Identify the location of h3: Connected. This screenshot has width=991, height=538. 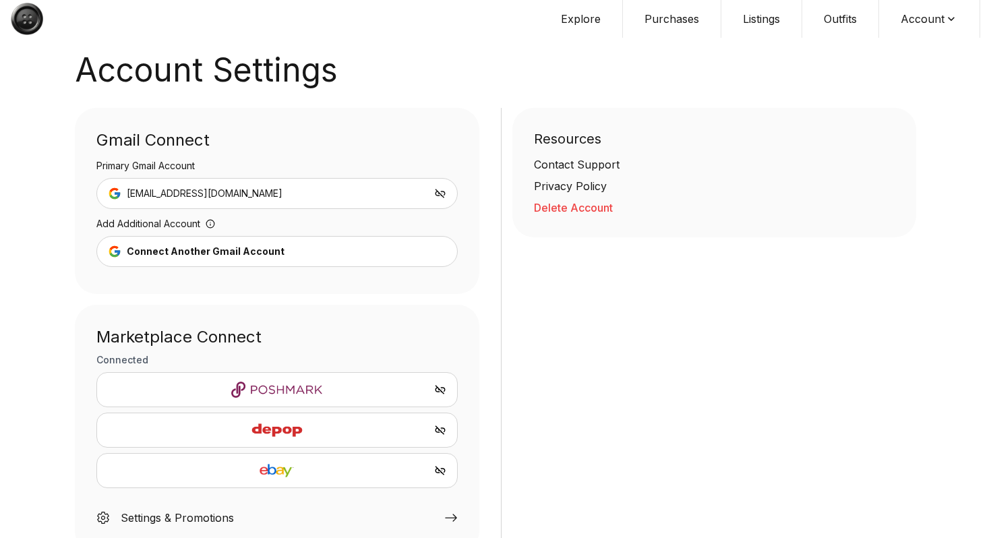
(277, 360).